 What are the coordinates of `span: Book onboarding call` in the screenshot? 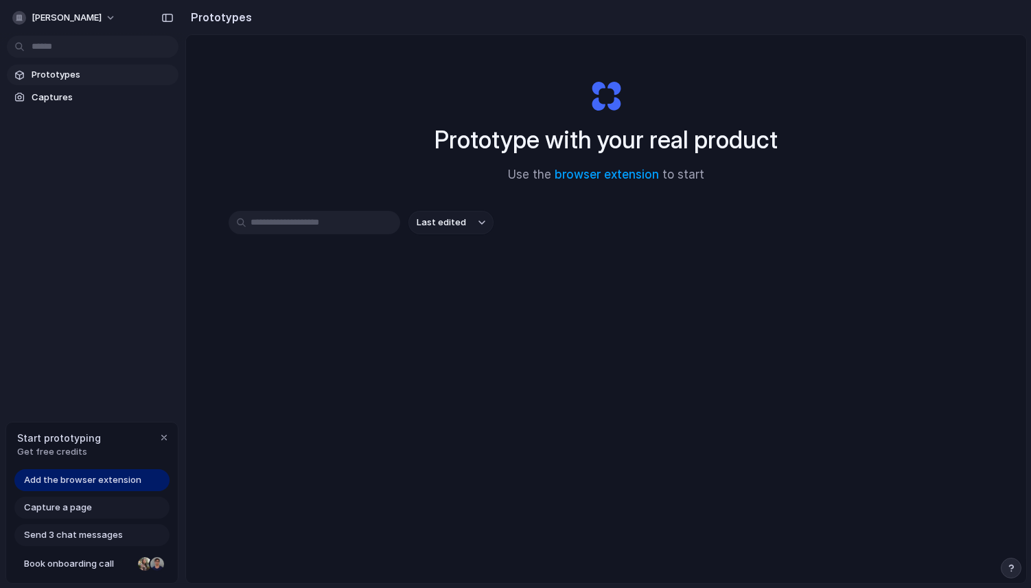 It's located at (78, 564).